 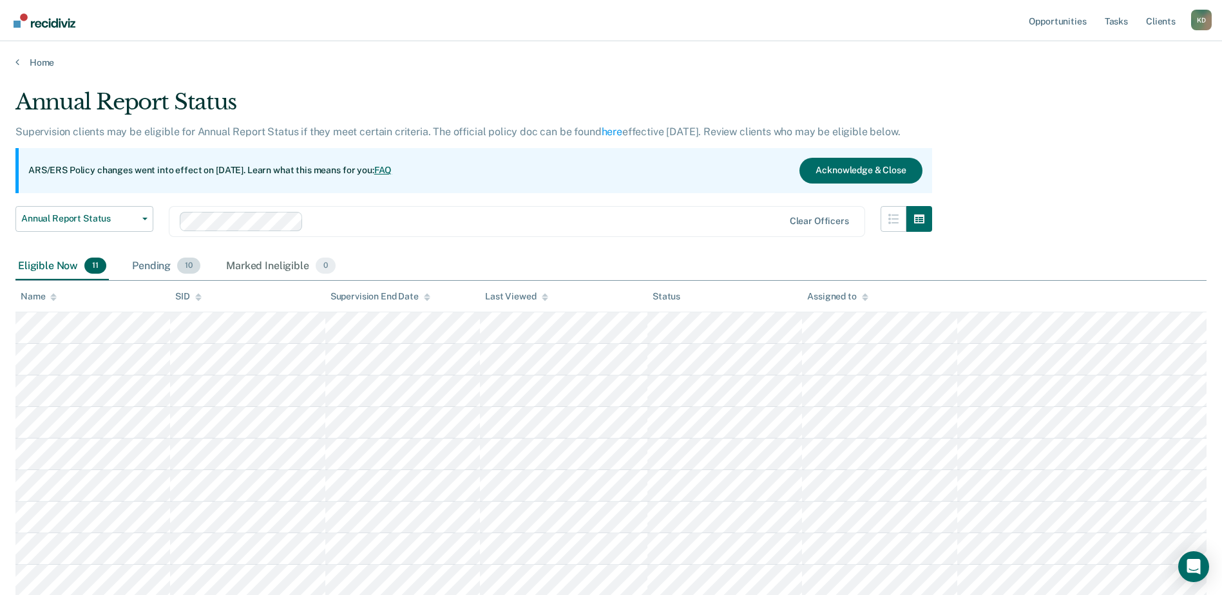 I want to click on div: SID, so click(x=188, y=296).